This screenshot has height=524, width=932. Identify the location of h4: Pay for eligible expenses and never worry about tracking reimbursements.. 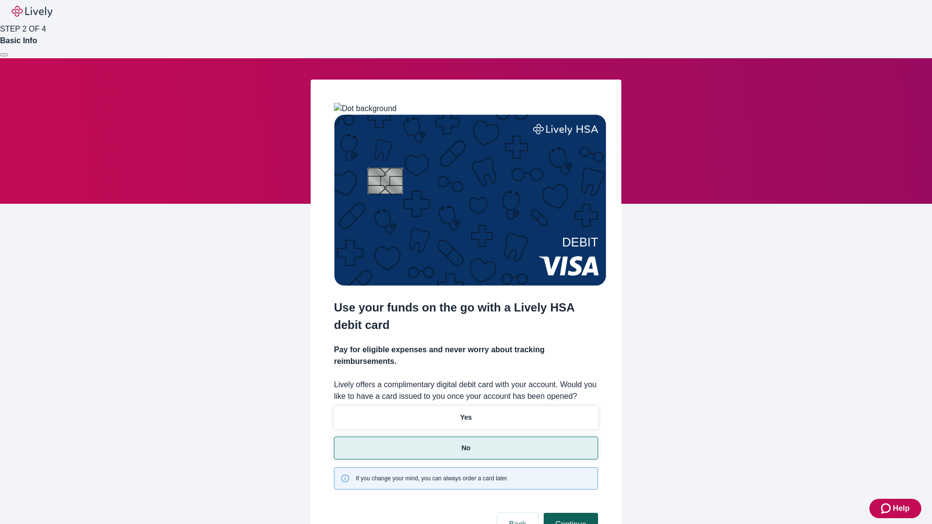
(466, 356).